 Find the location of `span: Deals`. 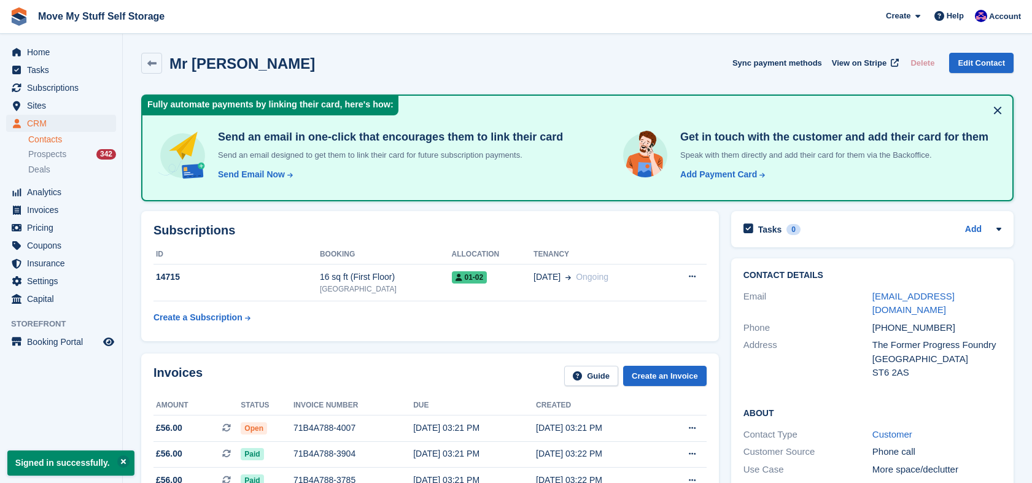

span: Deals is located at coordinates (39, 169).